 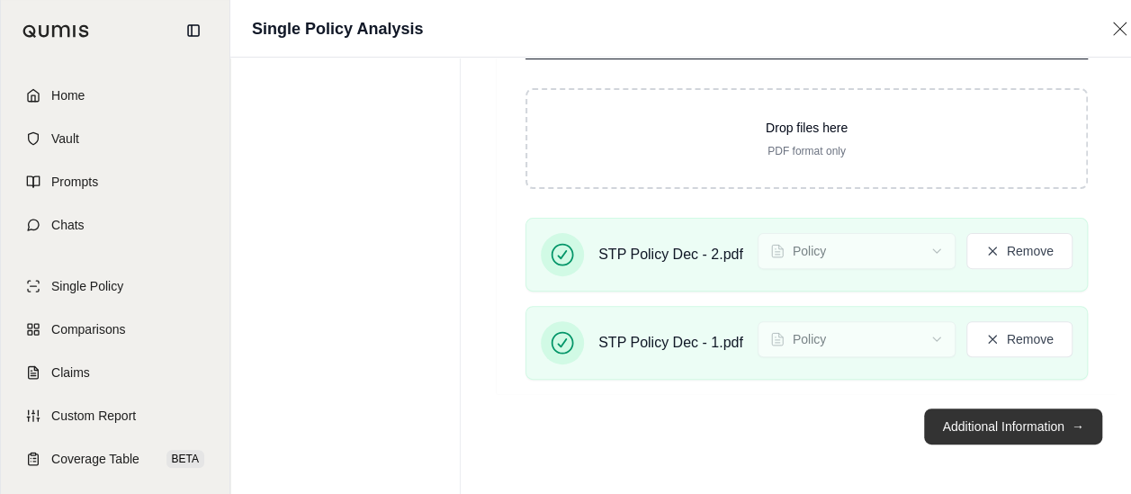 What do you see at coordinates (115, 416) in the screenshot?
I see `a: Custom Report` at bounding box center [115, 416].